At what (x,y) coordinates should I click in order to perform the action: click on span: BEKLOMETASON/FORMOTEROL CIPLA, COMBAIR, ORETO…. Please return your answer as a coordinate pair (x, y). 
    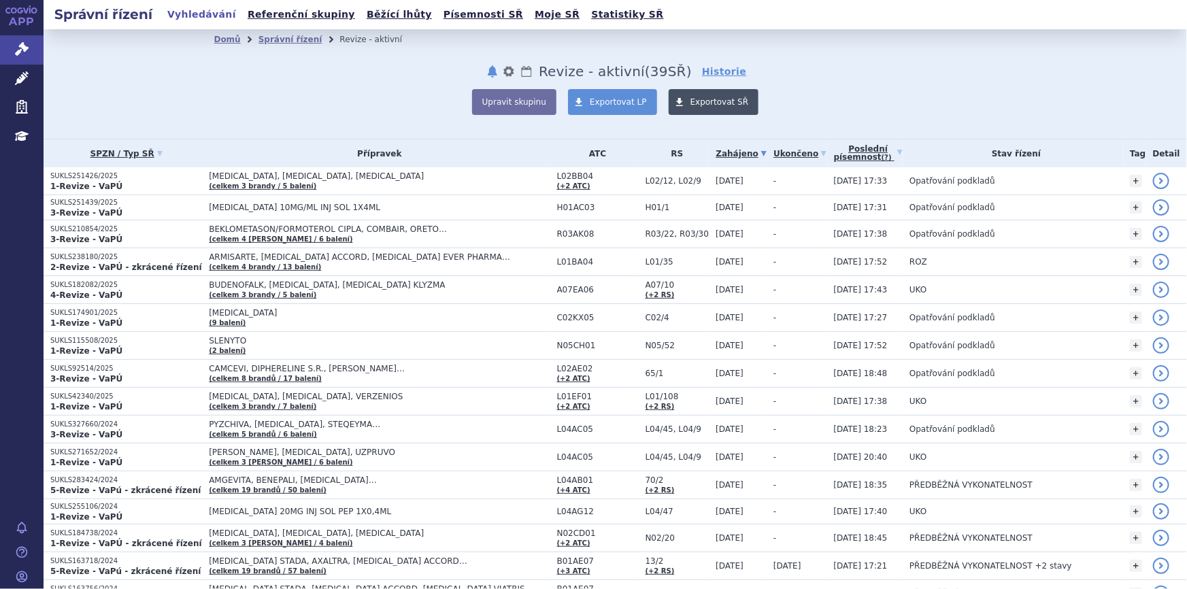
    Looking at the image, I should click on (379, 229).